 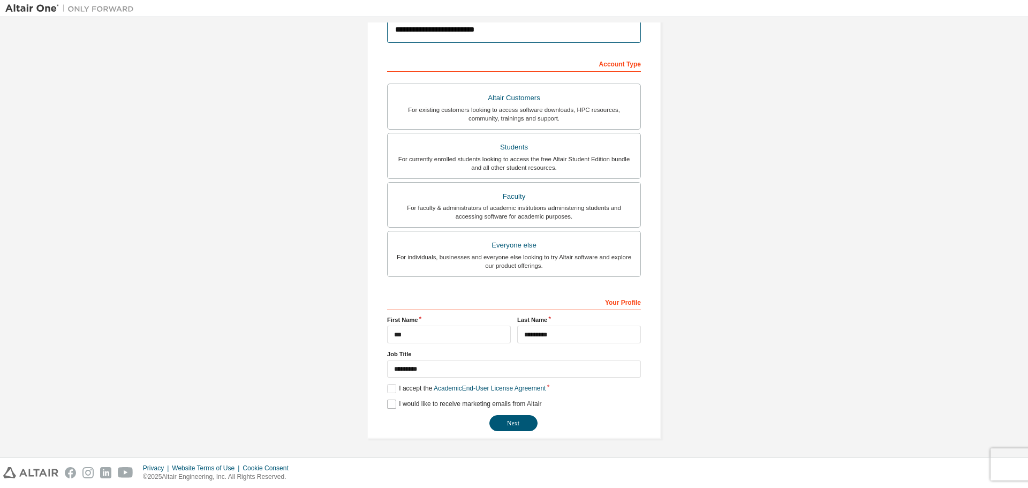 I want to click on div: For individuals, businesses and everyone else looking to try Altair software and explore our prod..., so click(x=514, y=261).